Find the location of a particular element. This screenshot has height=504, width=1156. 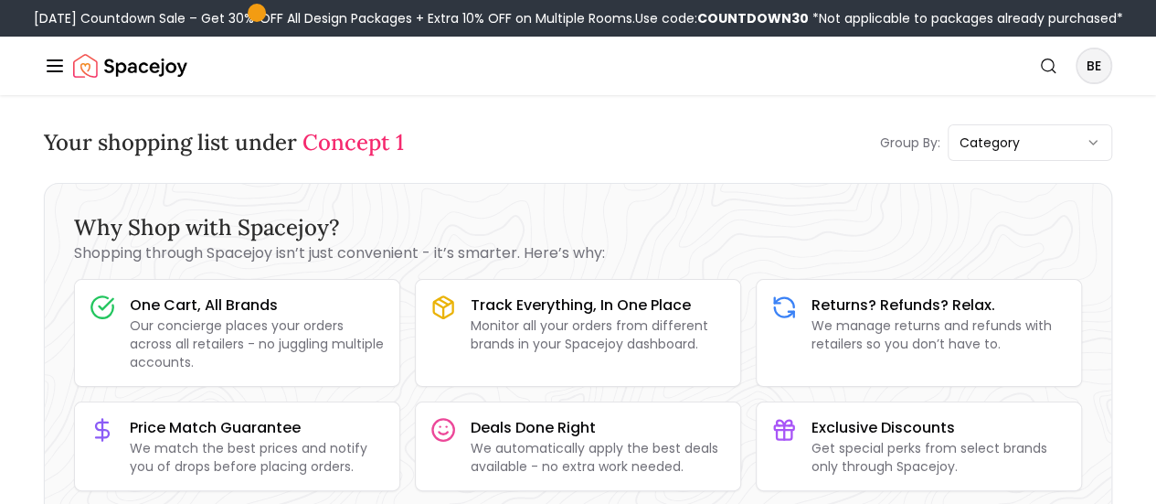

p: We manage returns and refunds with retailers so you don’t have to. is located at coordinates (939, 335).